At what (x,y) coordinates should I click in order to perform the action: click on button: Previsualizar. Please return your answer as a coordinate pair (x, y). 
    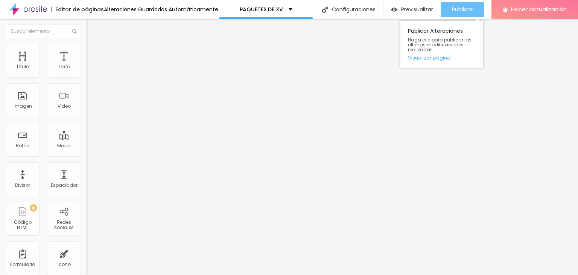
    Looking at the image, I should click on (412, 9).